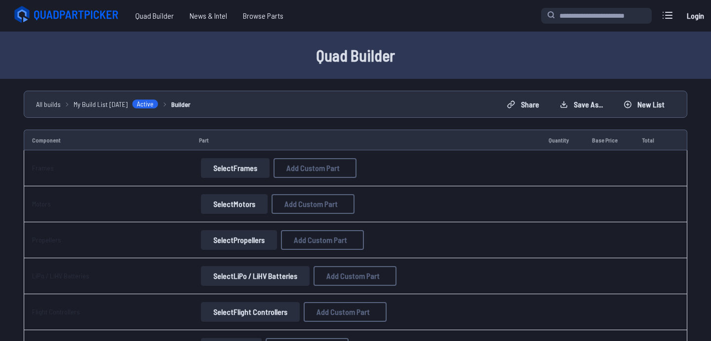  I want to click on a: SelectFlight Controllers, so click(250, 312).